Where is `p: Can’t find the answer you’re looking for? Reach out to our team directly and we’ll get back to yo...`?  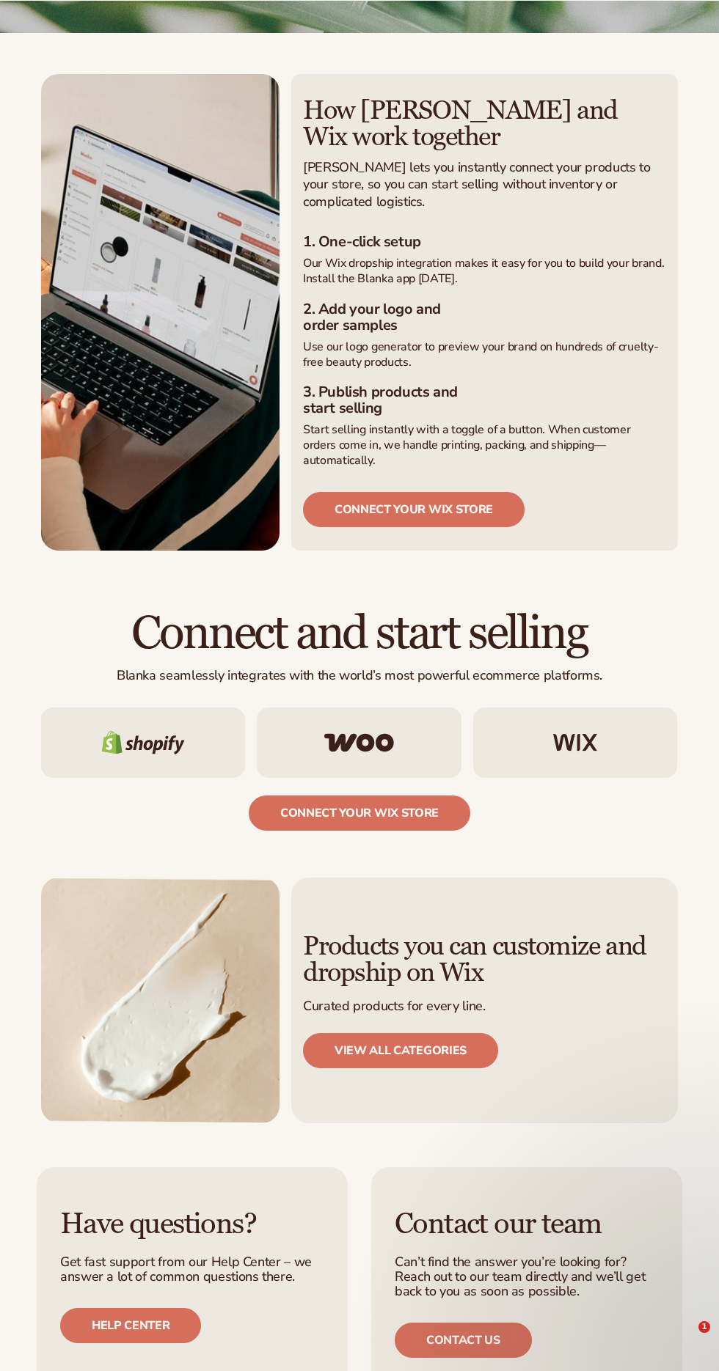 p: Can’t find the answer you’re looking for? Reach out to our team directly and we’ll get back to yo... is located at coordinates (527, 1277).